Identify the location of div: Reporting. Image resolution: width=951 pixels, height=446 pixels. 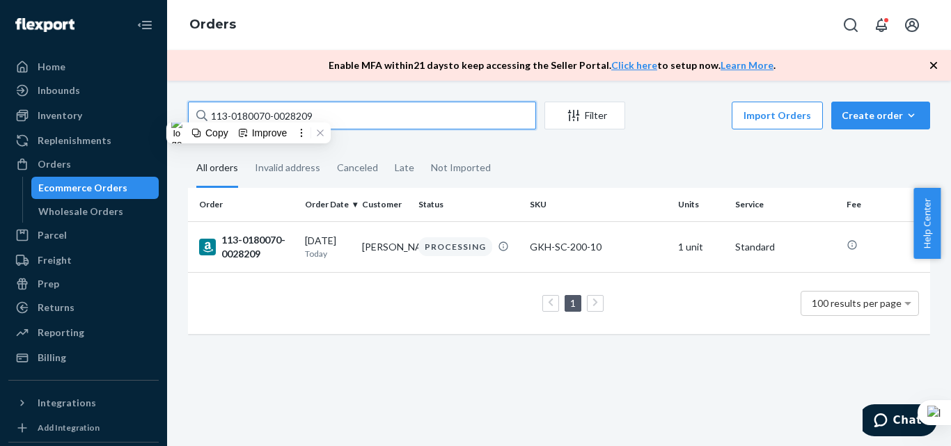
(61, 333).